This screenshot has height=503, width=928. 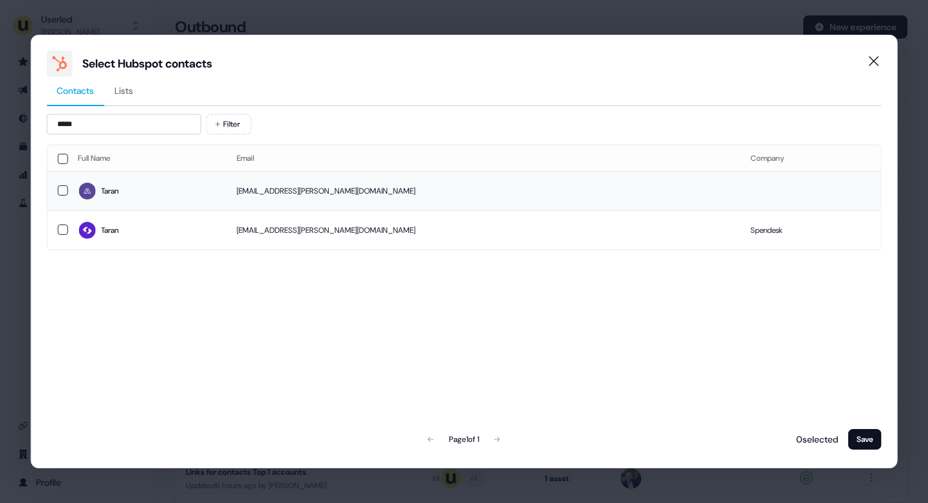 What do you see at coordinates (810, 230) in the screenshot?
I see `td: Spendesk` at bounding box center [810, 230].